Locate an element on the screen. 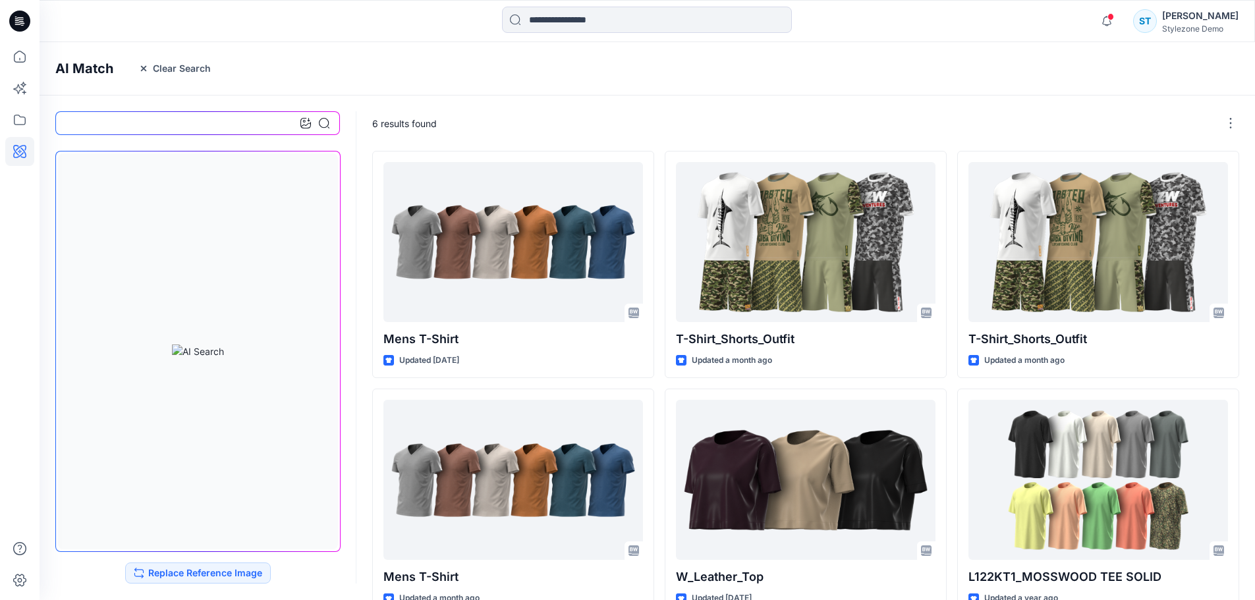  a: W_Leather_Top is located at coordinates (806, 480).